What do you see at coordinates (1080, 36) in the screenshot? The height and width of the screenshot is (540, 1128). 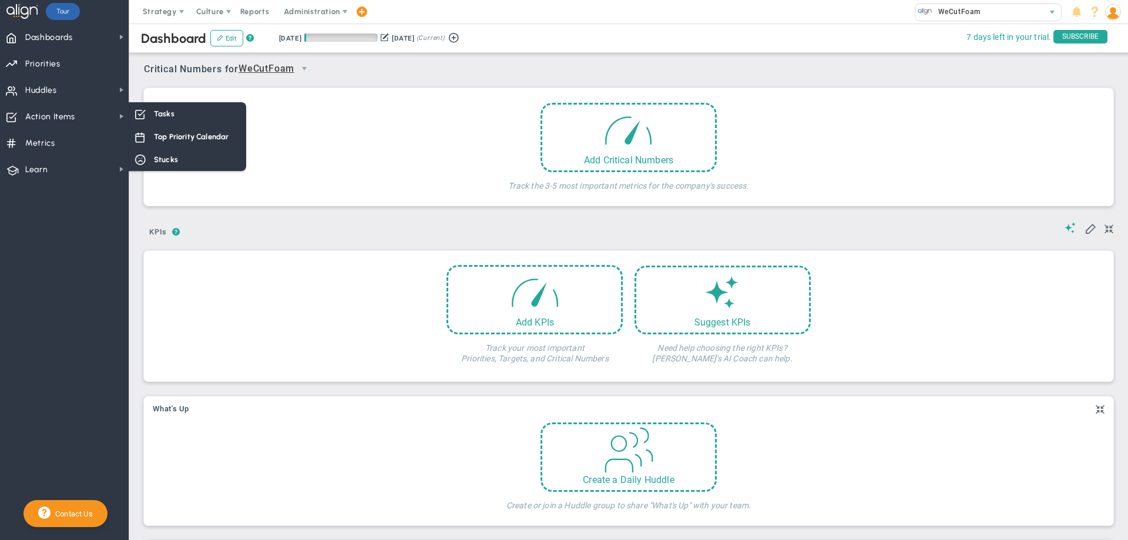 I see `span: SUBSCRIBE` at bounding box center [1080, 36].